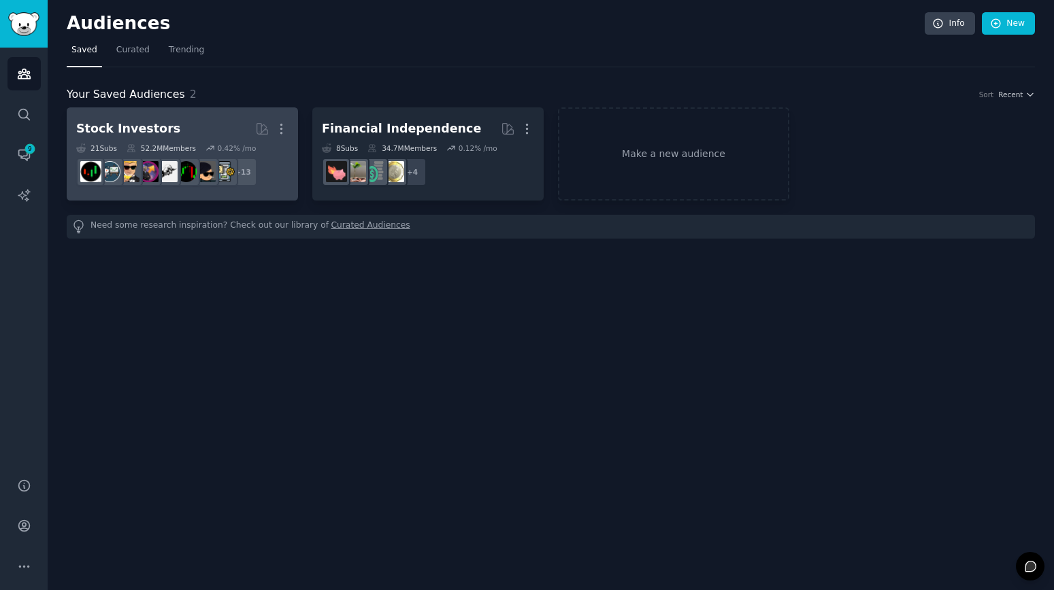  What do you see at coordinates (224, 171) in the screenshot?
I see `img: fintech` at bounding box center [224, 171].